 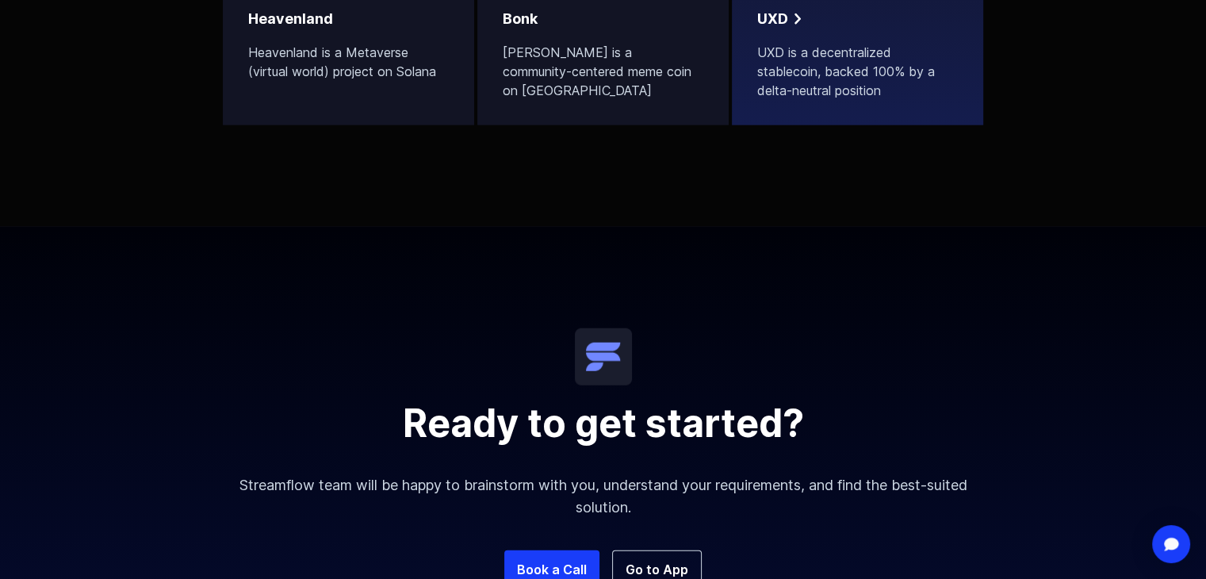 I want to click on div: Open Intercom Messenger, so click(x=1171, y=544).